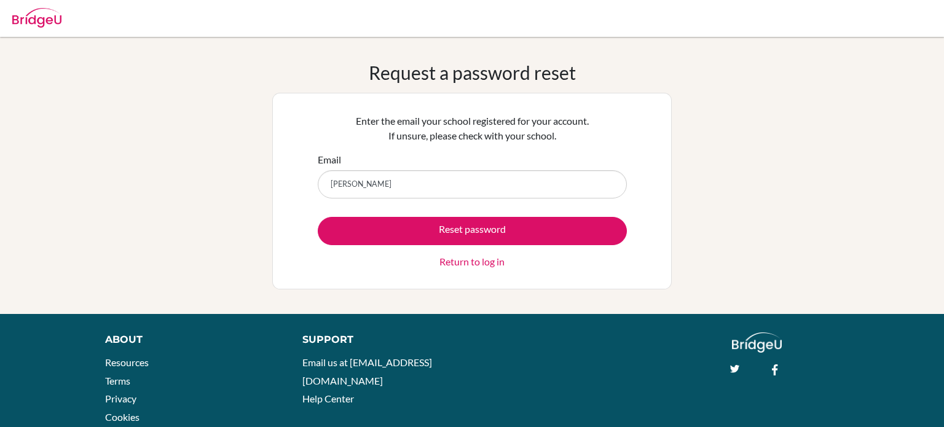  I want to click on label: Email, so click(329, 160).